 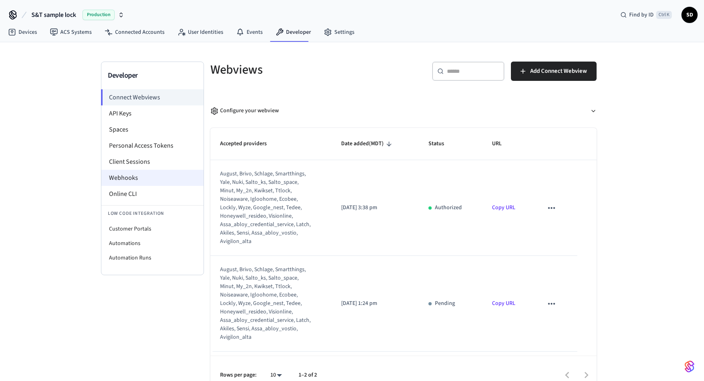 I want to click on span: URL, so click(x=502, y=144).